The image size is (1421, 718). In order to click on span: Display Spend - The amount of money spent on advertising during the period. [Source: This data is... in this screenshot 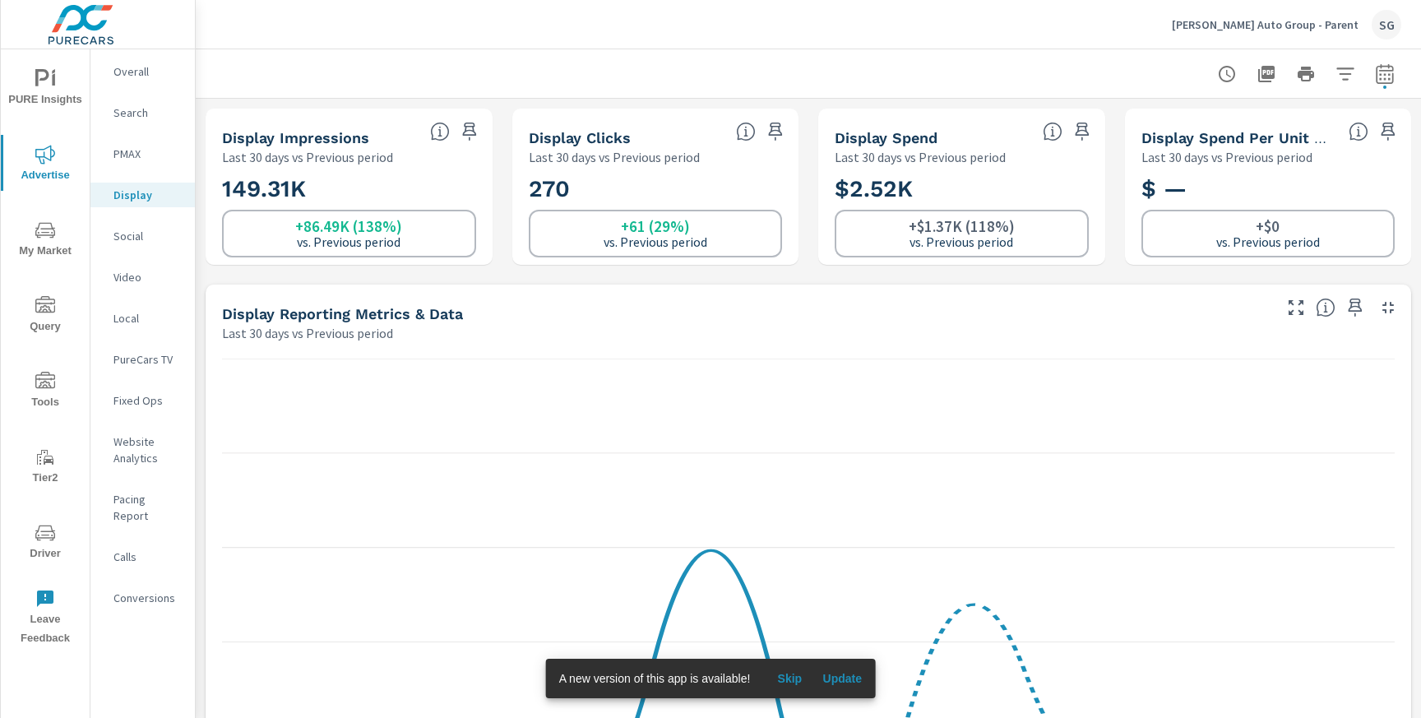, I will do `click(1359, 132)`.